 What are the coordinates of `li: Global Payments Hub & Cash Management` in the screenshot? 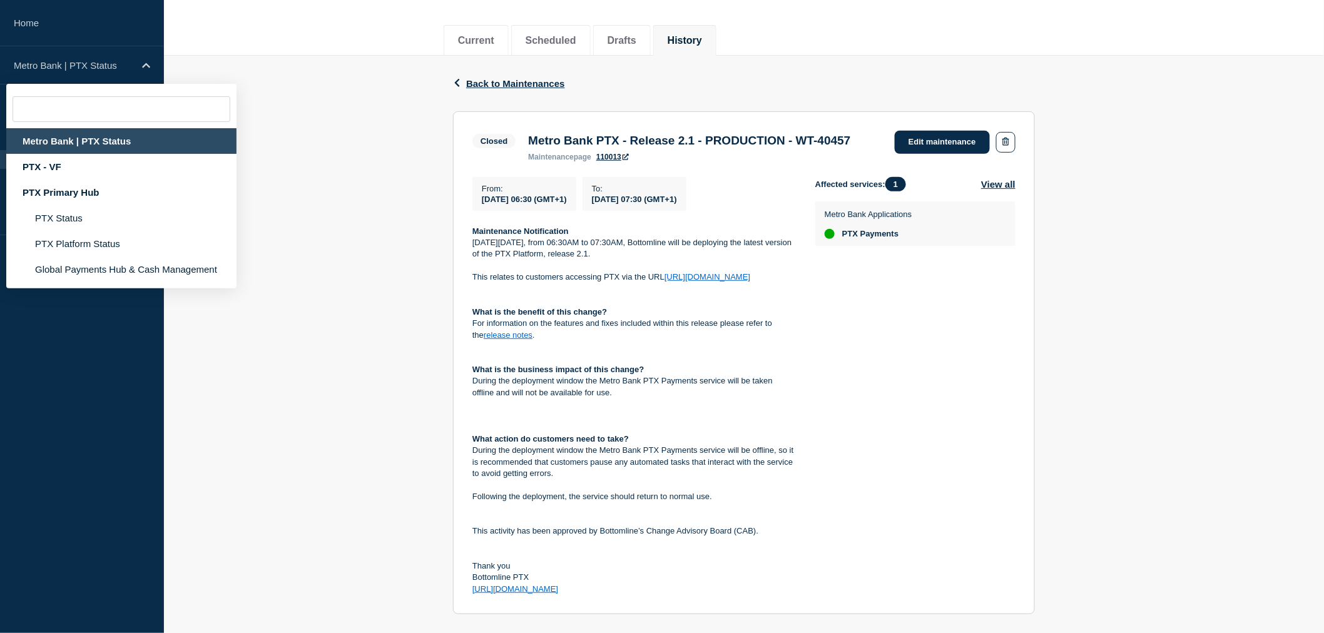 It's located at (121, 269).